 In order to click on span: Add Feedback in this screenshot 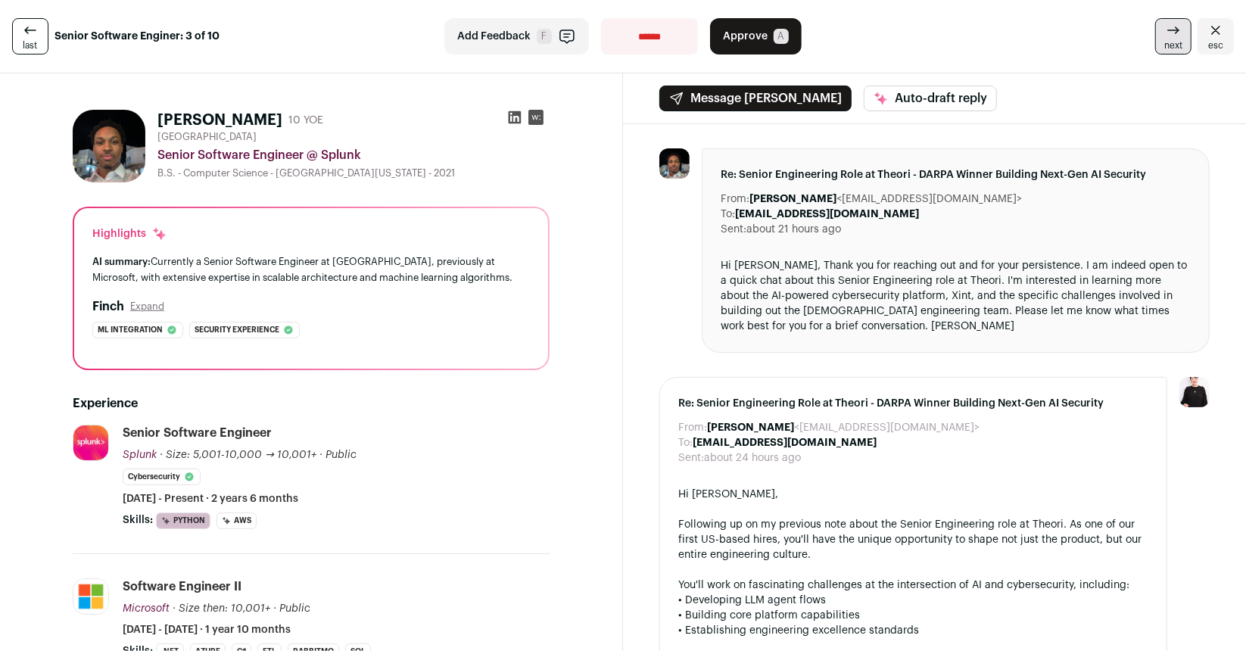, I will do `click(494, 36)`.